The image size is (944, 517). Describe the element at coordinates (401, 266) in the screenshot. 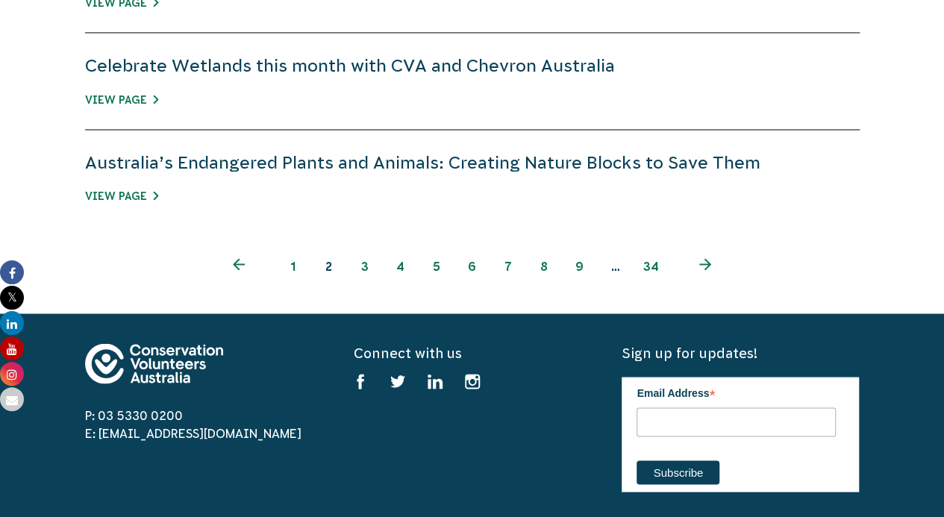

I see `a: 4` at that location.